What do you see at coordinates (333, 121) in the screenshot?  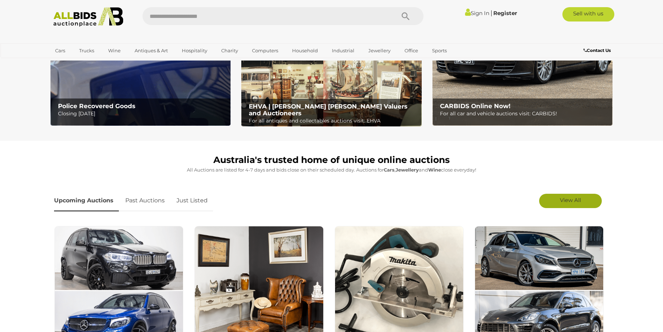 I see `p: For all antiques and collectables auctions visit: EHVA` at bounding box center [333, 121].